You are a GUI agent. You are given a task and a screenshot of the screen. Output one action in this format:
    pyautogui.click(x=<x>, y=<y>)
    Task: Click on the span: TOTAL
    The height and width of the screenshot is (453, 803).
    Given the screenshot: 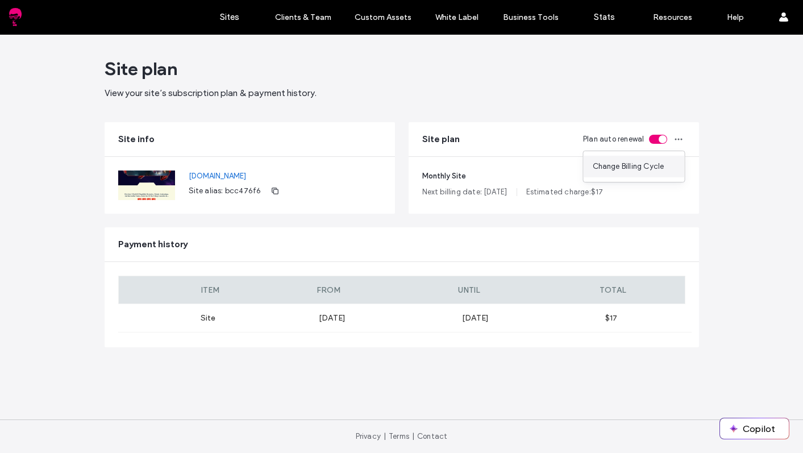 What is the action you would take?
    pyautogui.click(x=612, y=290)
    